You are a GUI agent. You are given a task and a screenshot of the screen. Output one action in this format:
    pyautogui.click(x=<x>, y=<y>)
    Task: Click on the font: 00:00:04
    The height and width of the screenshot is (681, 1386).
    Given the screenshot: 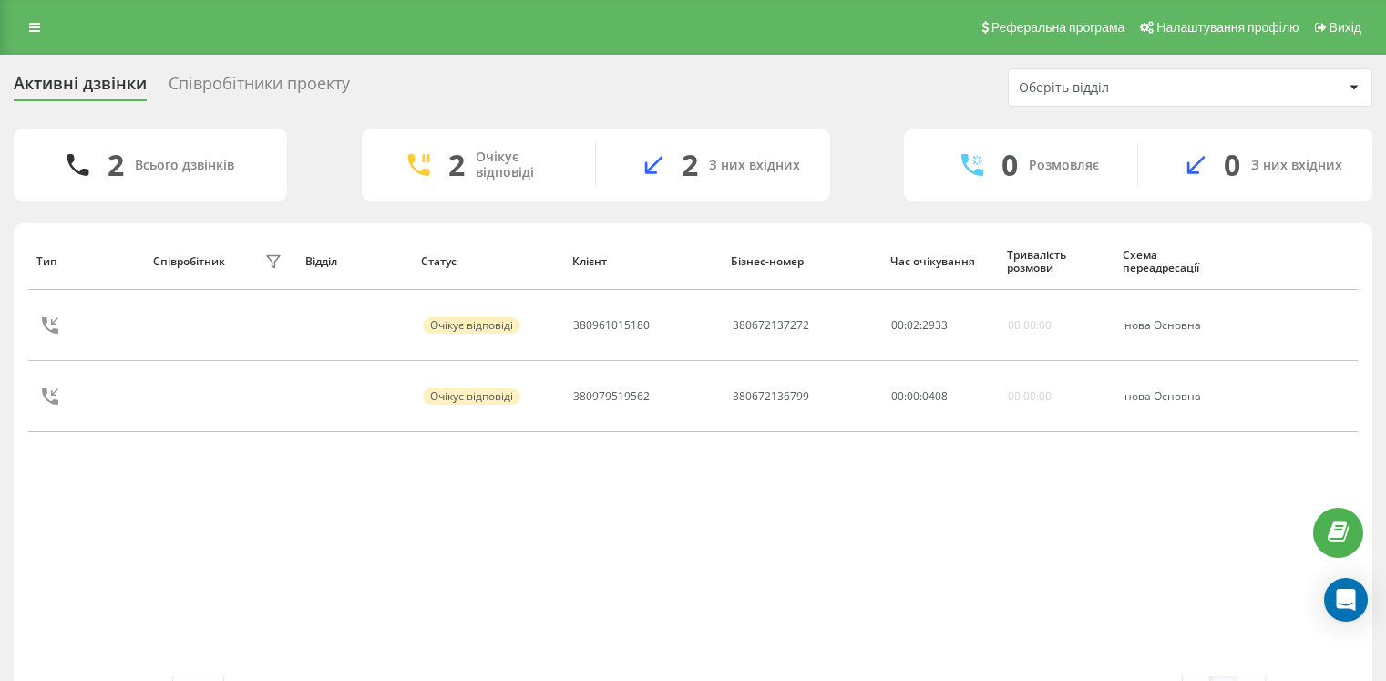 What is the action you would take?
    pyautogui.click(x=913, y=395)
    